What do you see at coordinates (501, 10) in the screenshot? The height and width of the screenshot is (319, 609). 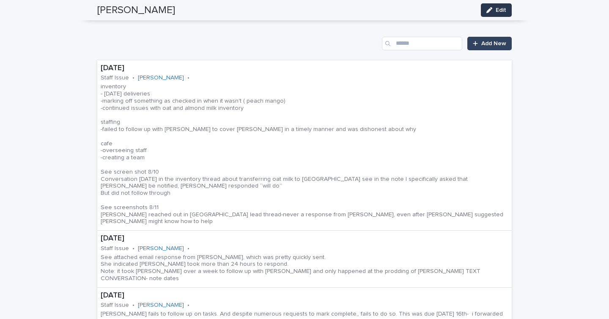 I see `span: Edit` at bounding box center [501, 10].